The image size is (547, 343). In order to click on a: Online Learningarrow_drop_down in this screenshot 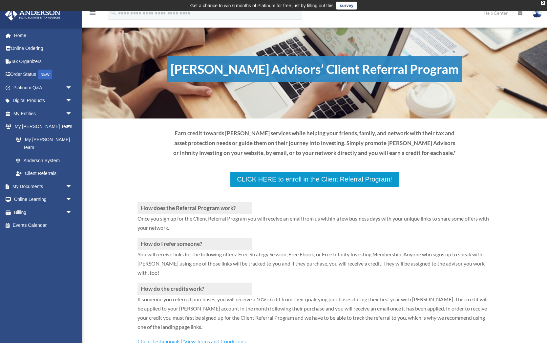, I will do `click(43, 199)`.